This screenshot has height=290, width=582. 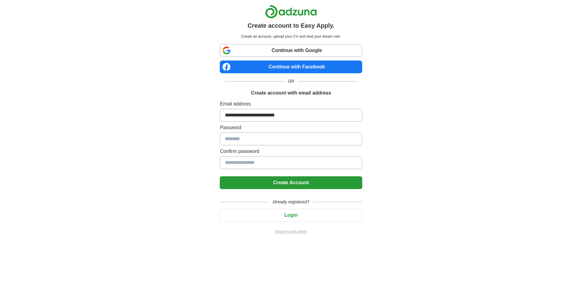 I want to click on p: Create an account, upload your CV and land your dream role., so click(x=291, y=37).